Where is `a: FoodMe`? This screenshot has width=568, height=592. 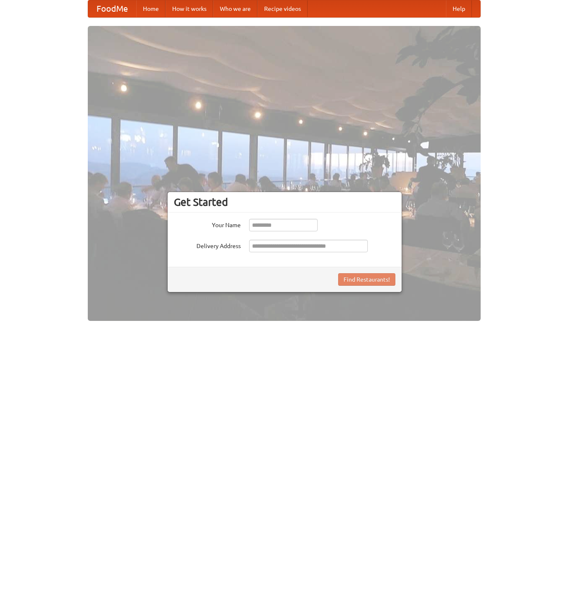 a: FoodMe is located at coordinates (112, 9).